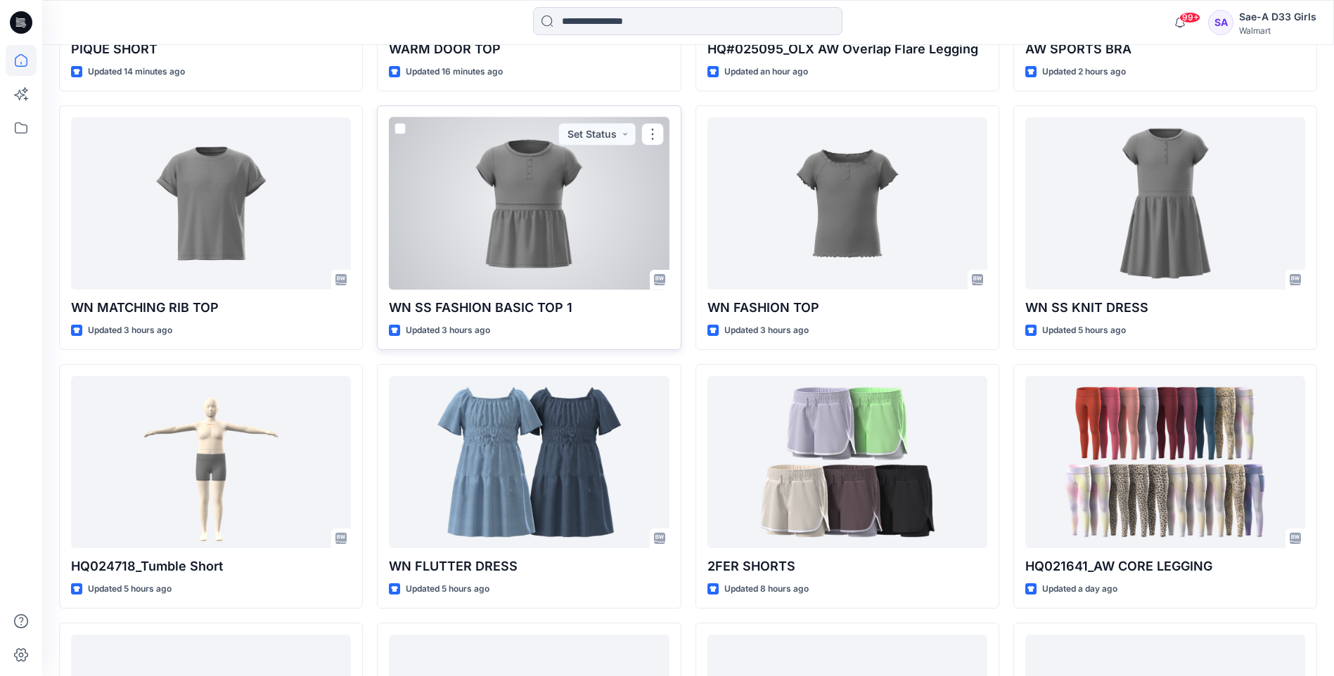 Image resolution: width=1334 pixels, height=676 pixels. I want to click on a: WN SS KNIT DRESS, so click(1165, 203).